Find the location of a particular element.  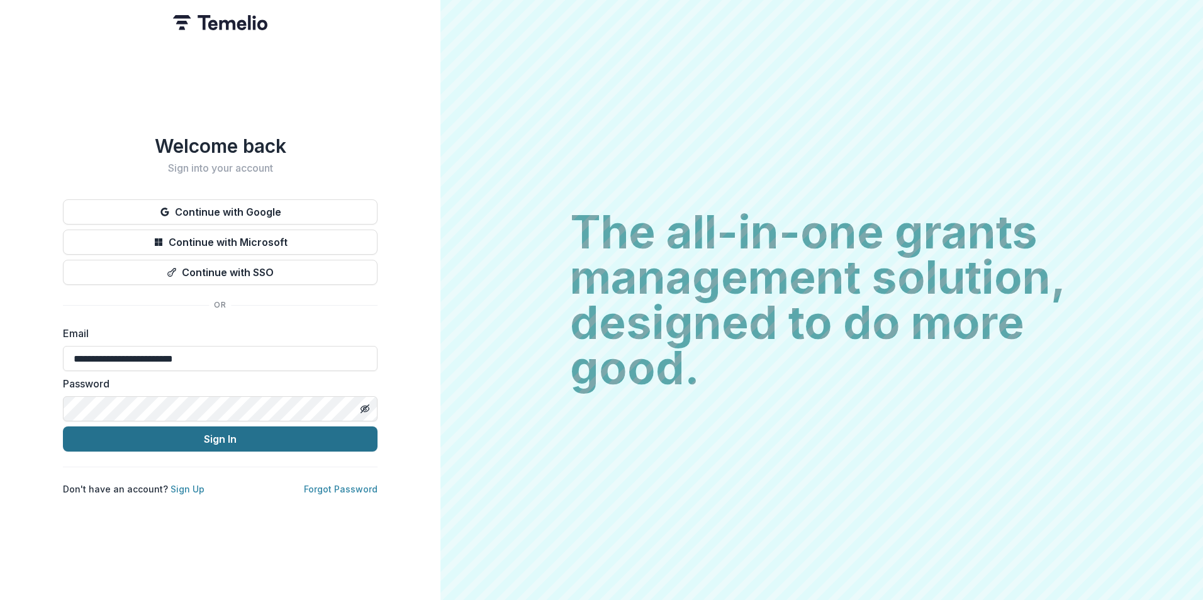

label: Password is located at coordinates (217, 384).